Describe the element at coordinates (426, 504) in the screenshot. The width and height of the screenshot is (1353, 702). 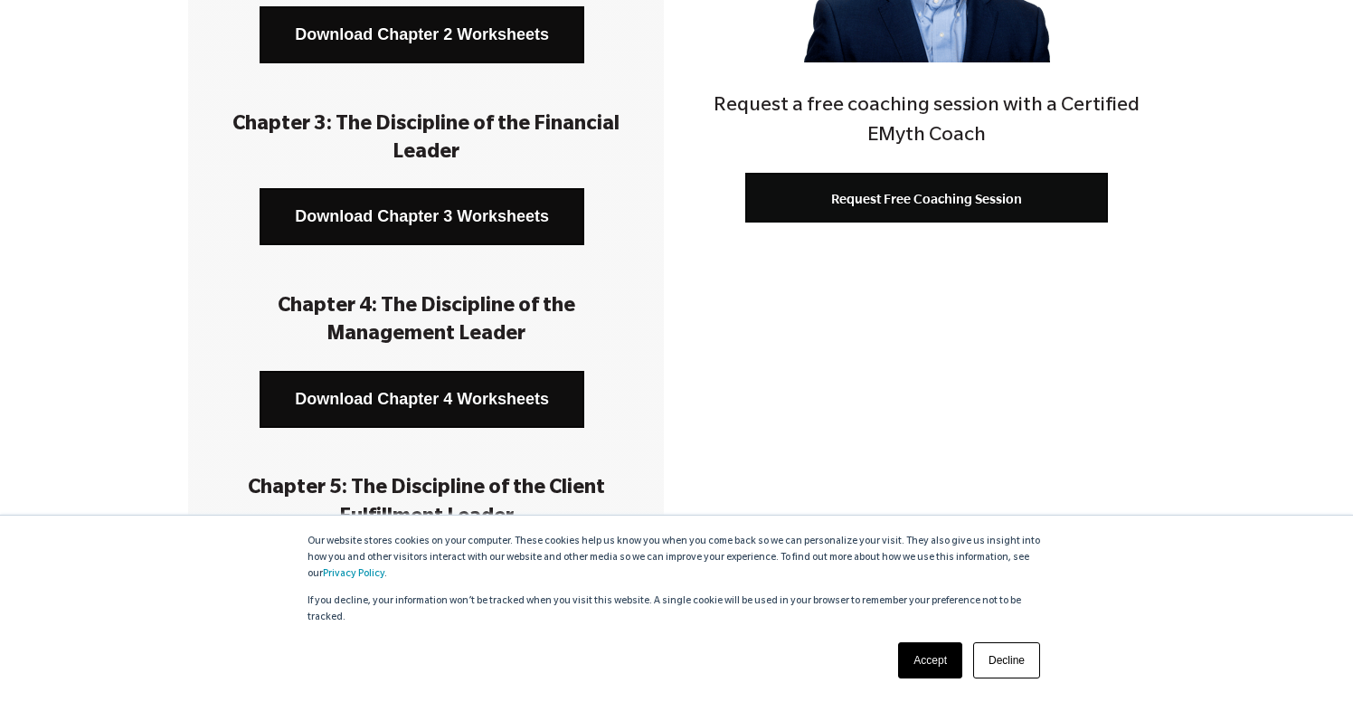
I see `h3: Chapter 5: The Discipline of the Client Fulfillment Leader` at that location.